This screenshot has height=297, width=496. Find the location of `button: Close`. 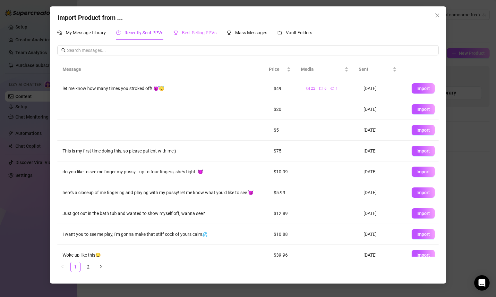

button: Close is located at coordinates (437, 15).